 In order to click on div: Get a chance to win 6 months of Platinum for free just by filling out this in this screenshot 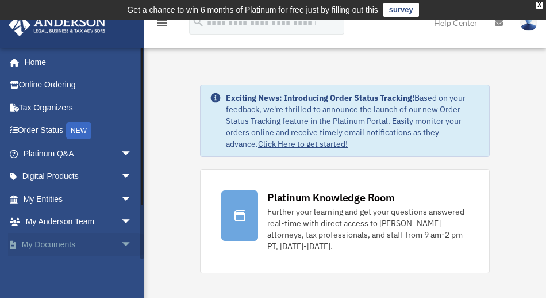, I will do `click(252, 10)`.